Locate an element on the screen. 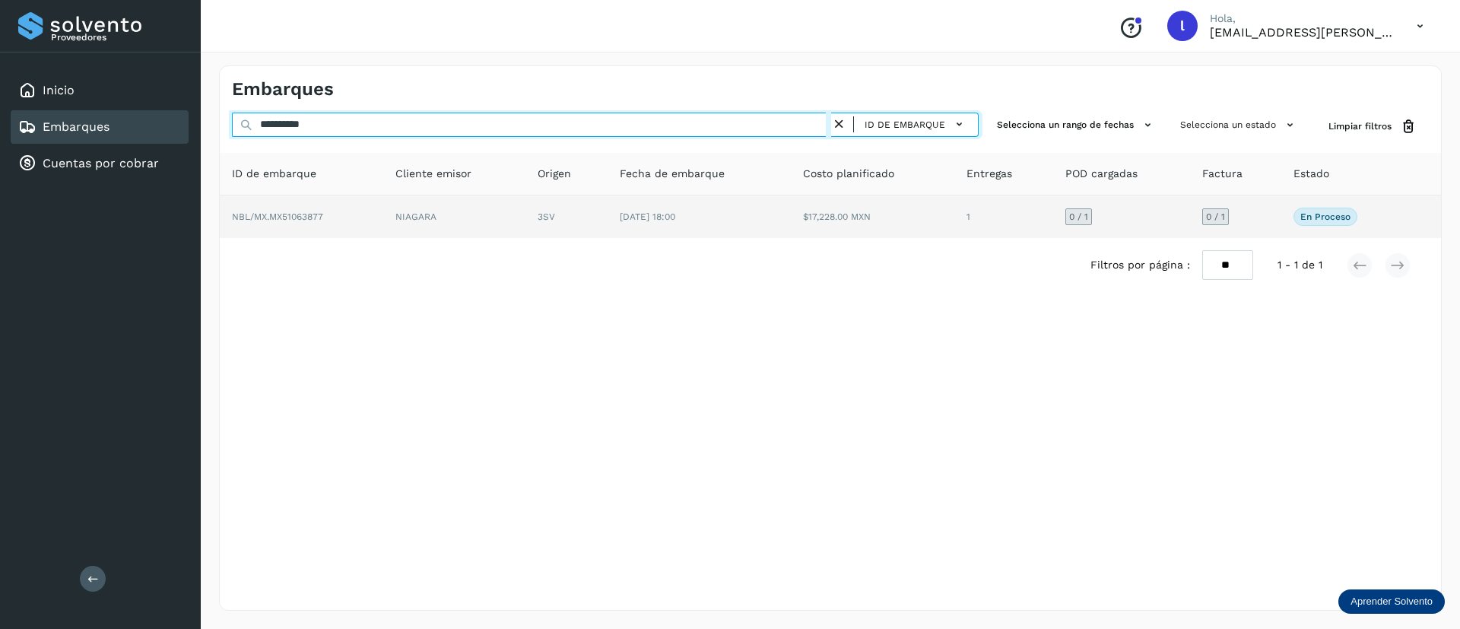 The image size is (1460, 629). button: Selecciona un rango de fechas is located at coordinates (1076, 125).